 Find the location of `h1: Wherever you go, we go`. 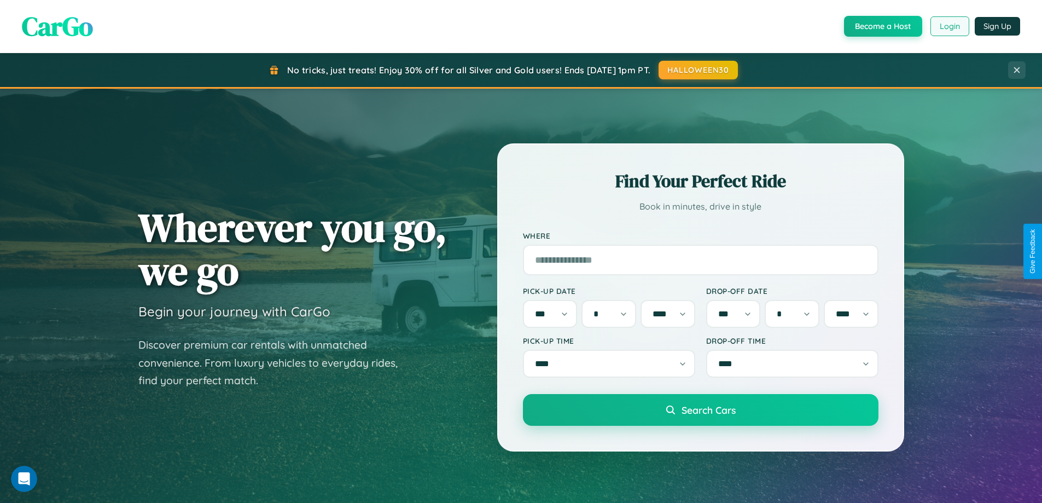

h1: Wherever you go, we go is located at coordinates (293, 249).